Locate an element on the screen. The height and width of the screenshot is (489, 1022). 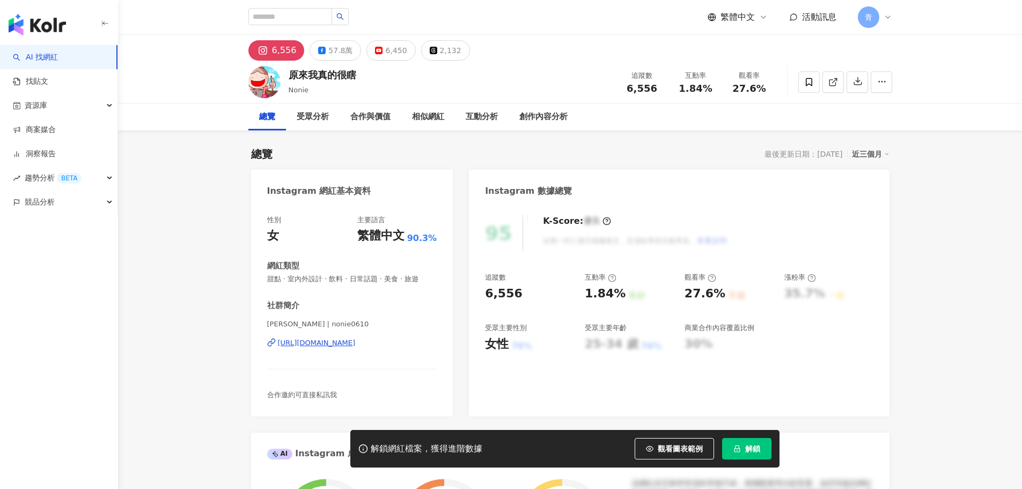
a: 洞察報告 is located at coordinates (34, 154).